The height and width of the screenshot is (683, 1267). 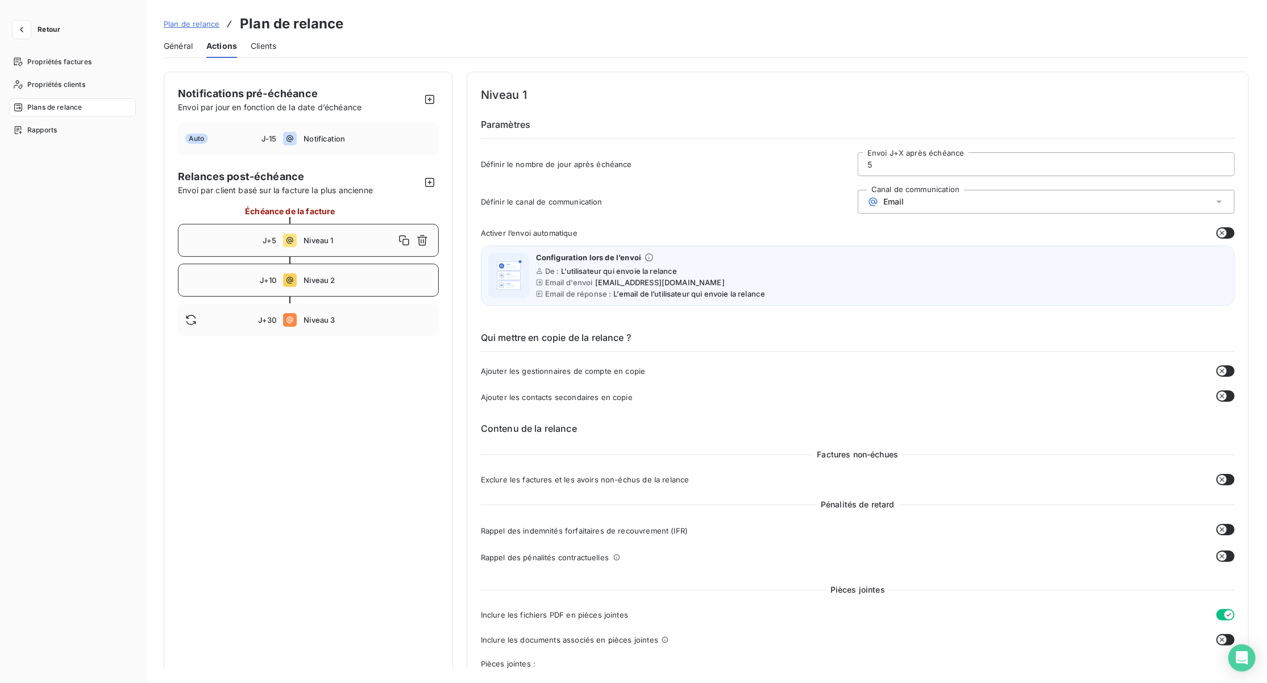 What do you see at coordinates (894, 202) in the screenshot?
I see `span: Email` at bounding box center [894, 202].